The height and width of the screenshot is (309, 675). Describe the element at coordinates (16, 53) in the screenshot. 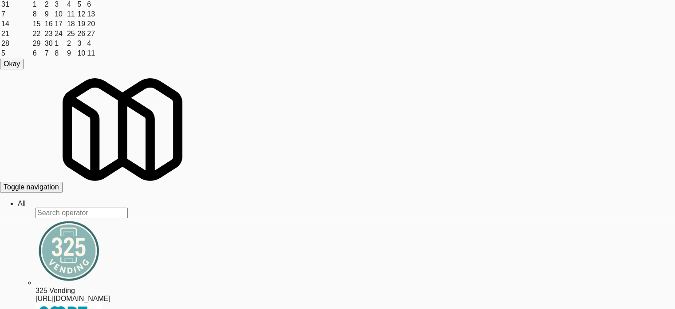

I see `td: 5` at that location.